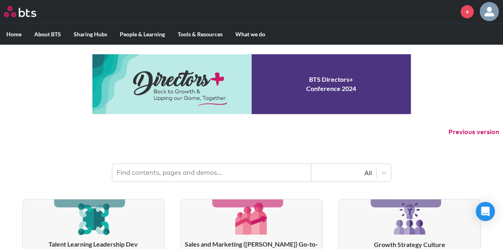 The width and height of the screenshot is (503, 249). What do you see at coordinates (90, 34) in the screenshot?
I see `label: Sharing Hubs` at bounding box center [90, 34].